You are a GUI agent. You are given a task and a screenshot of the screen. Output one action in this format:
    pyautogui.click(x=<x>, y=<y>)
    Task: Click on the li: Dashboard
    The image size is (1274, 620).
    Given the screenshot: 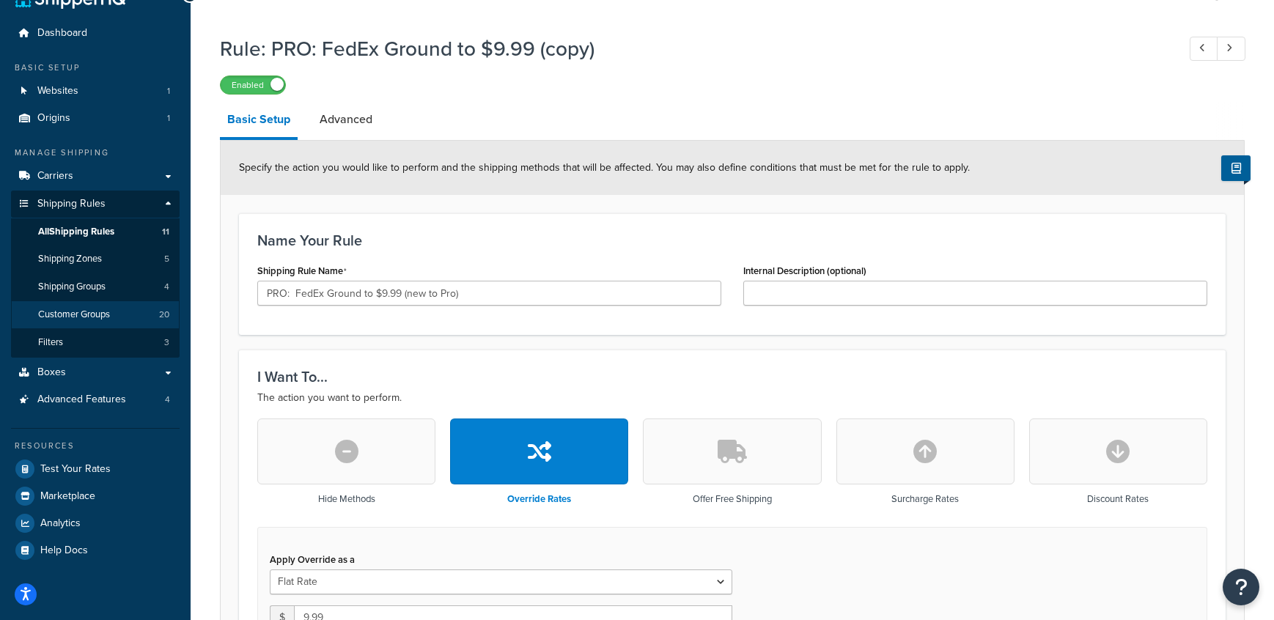 What is the action you would take?
    pyautogui.click(x=95, y=33)
    